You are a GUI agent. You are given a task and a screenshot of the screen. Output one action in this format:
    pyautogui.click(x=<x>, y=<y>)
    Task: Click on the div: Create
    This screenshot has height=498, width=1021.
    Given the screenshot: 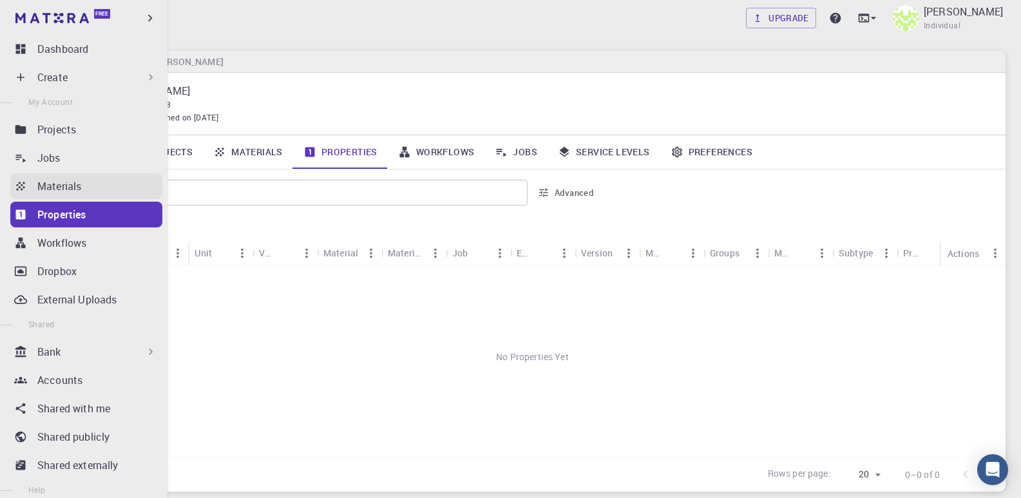 What is the action you would take?
    pyautogui.click(x=86, y=77)
    